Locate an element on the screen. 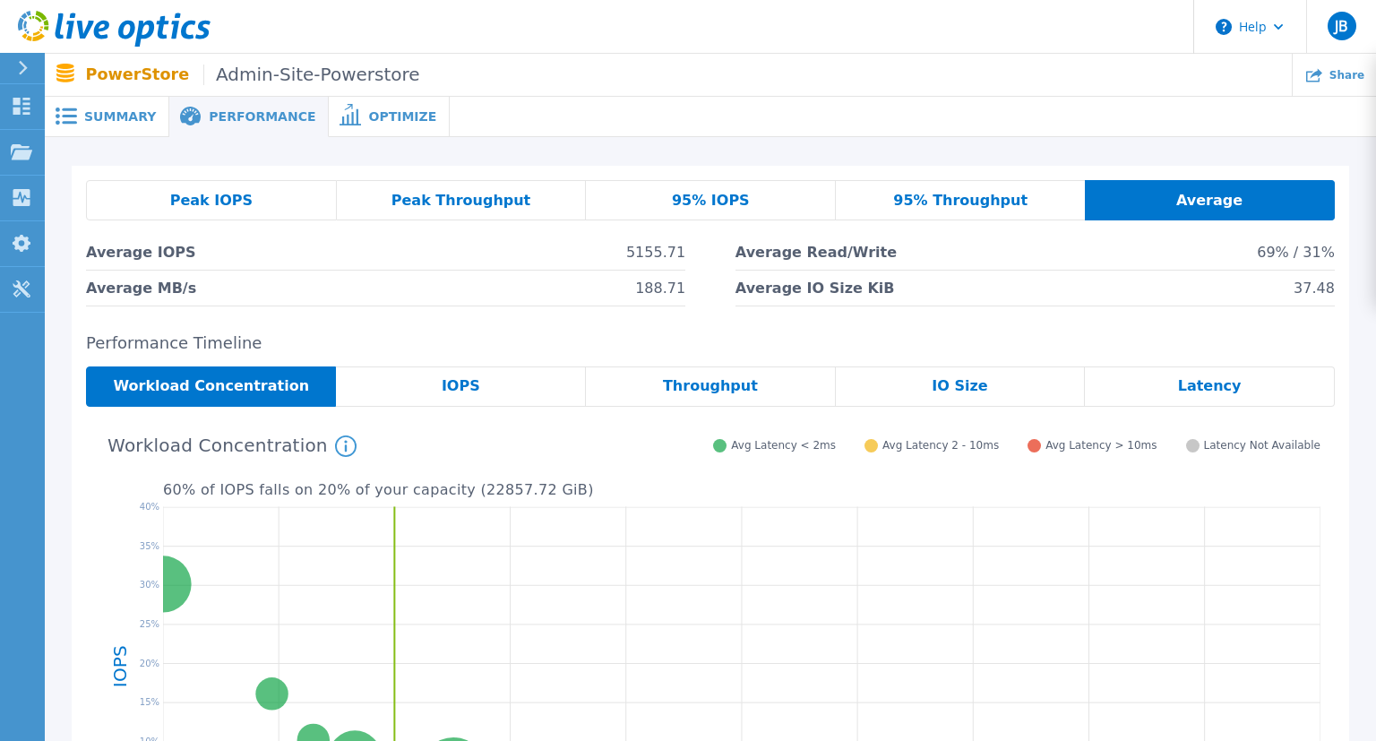  span: Optimize is located at coordinates (402, 116).